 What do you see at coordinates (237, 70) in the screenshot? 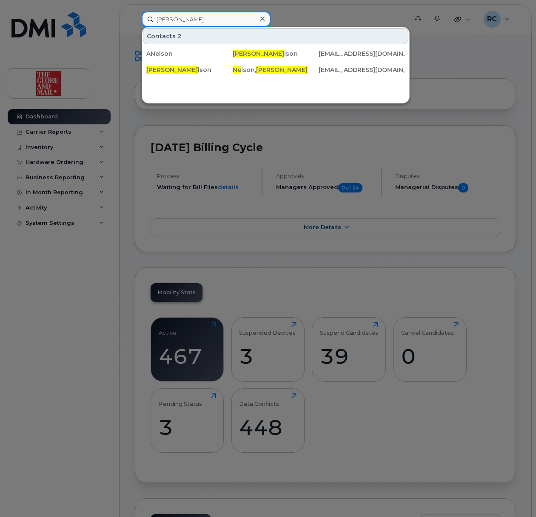
I see `span: Ne` at bounding box center [237, 70].